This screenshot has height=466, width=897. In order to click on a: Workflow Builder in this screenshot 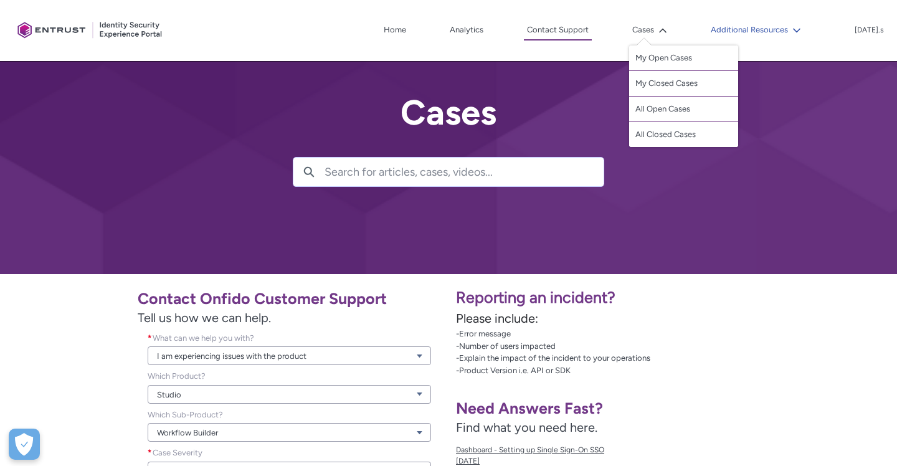, I will do `click(289, 432)`.